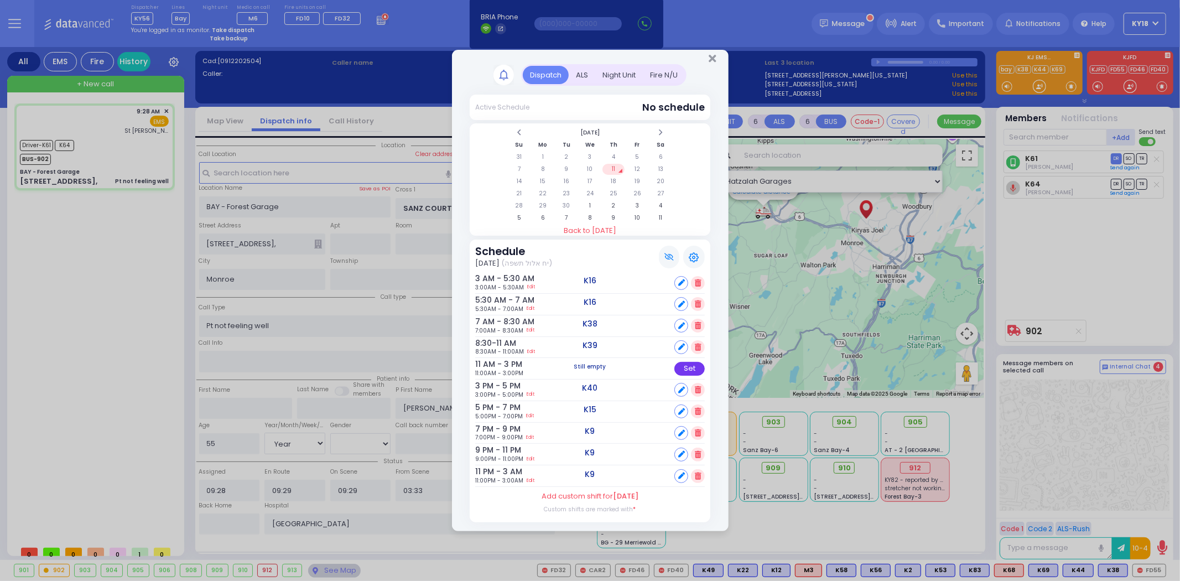 The width and height of the screenshot is (1180, 581). What do you see at coordinates (590, 496) in the screenshot?
I see `label: Add custom shift for` at bounding box center [590, 496].